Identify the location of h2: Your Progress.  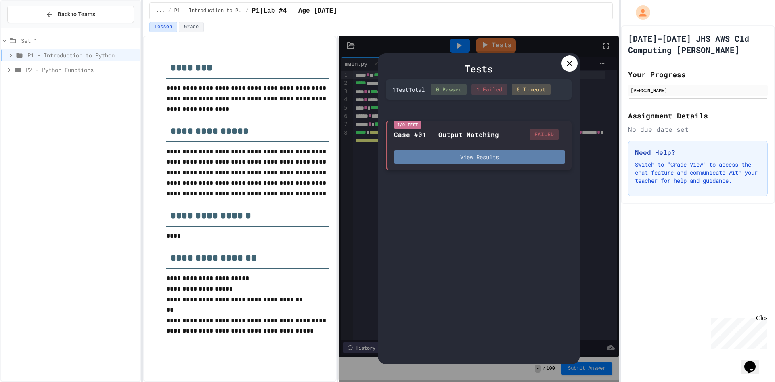
(698, 74).